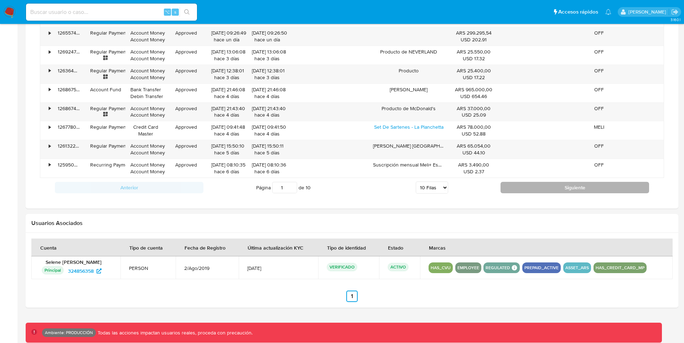  What do you see at coordinates (675, 12) in the screenshot?
I see `a: Salir` at bounding box center [675, 12].